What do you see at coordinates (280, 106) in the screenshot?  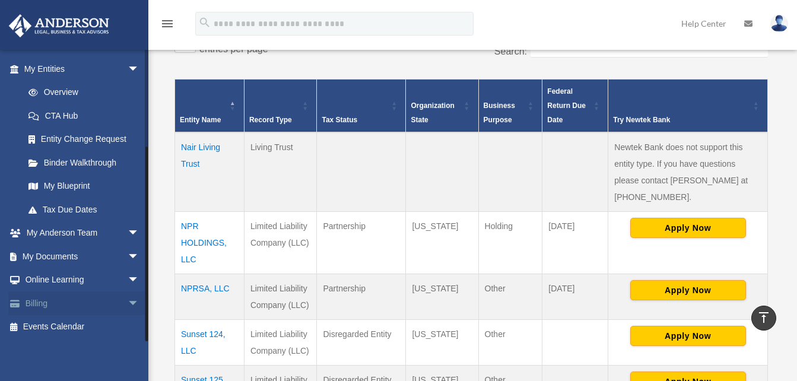 I see `th: Record Type: Activate to sort` at bounding box center [280, 106].